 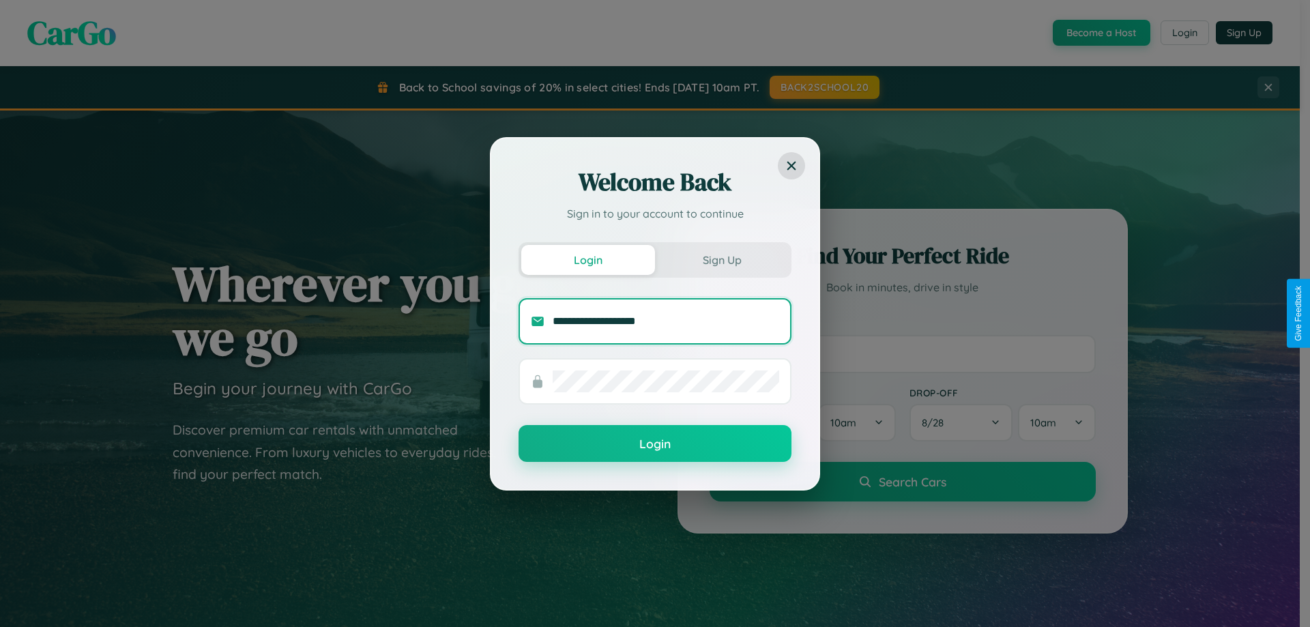 What do you see at coordinates (655, 214) in the screenshot?
I see `p: Sign in to your account to continue` at bounding box center [655, 214].